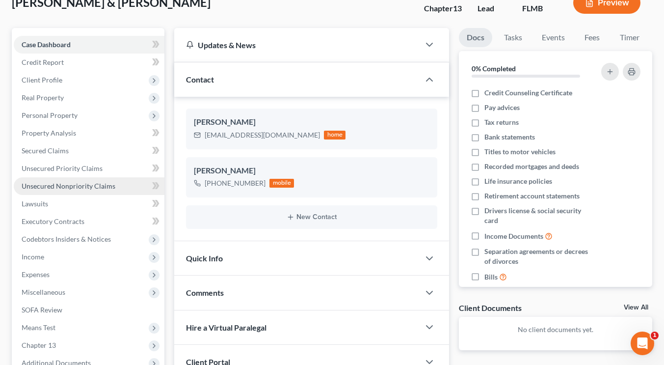  I want to click on a: View All, so click(636, 307).